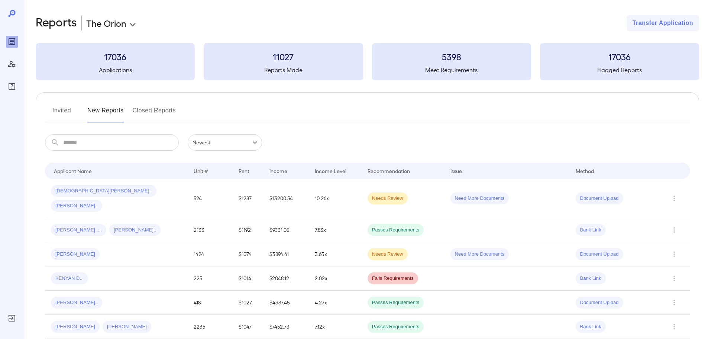  I want to click on button: Transfer Application, so click(663, 23).